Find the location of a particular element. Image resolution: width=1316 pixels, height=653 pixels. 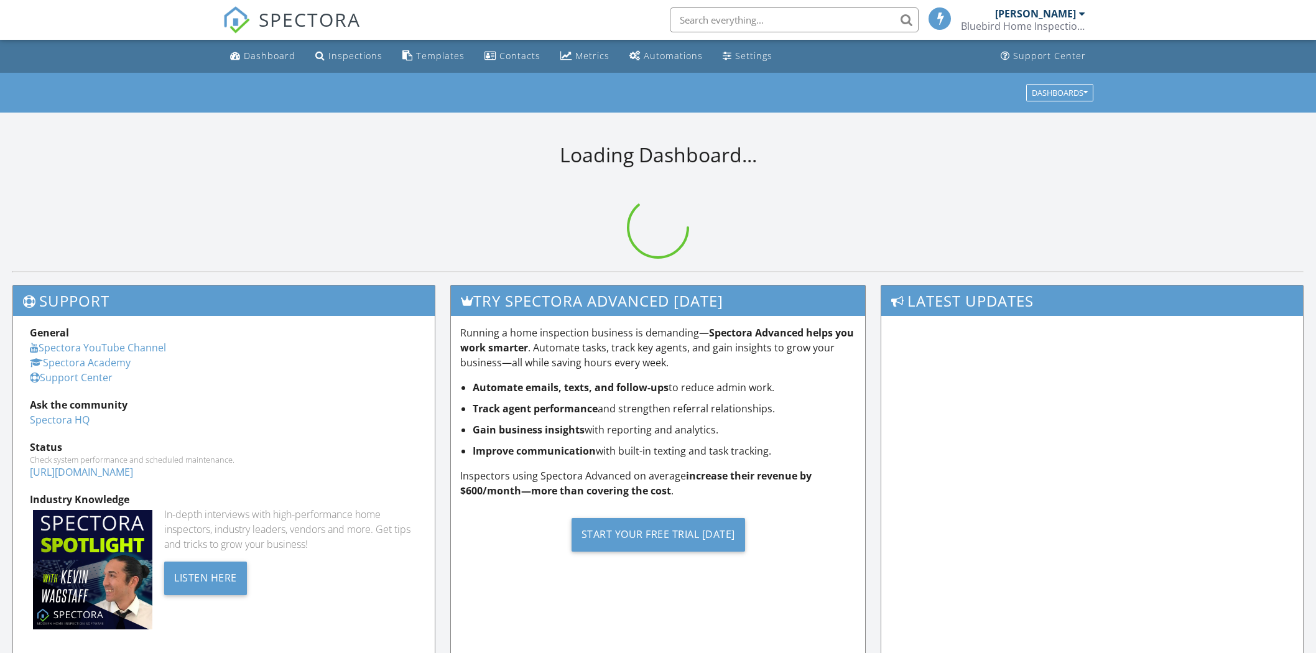

div: Settings is located at coordinates (754, 55).